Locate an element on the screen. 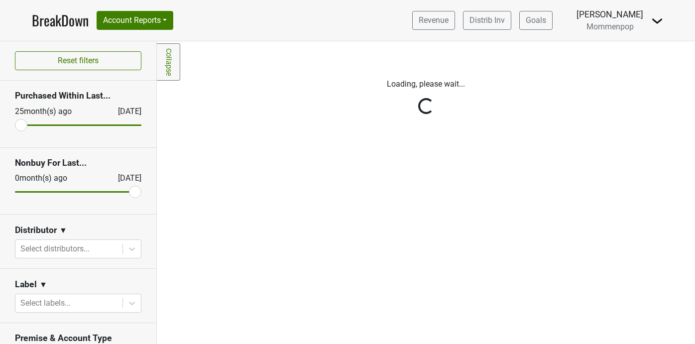  a: Goals is located at coordinates (536, 20).